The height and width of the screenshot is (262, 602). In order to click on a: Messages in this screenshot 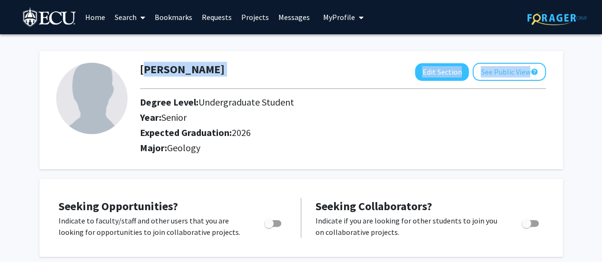, I will do `click(294, 17)`.